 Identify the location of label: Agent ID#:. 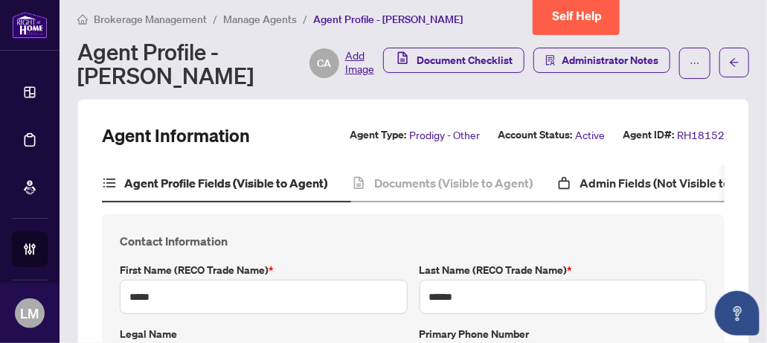
(648, 135).